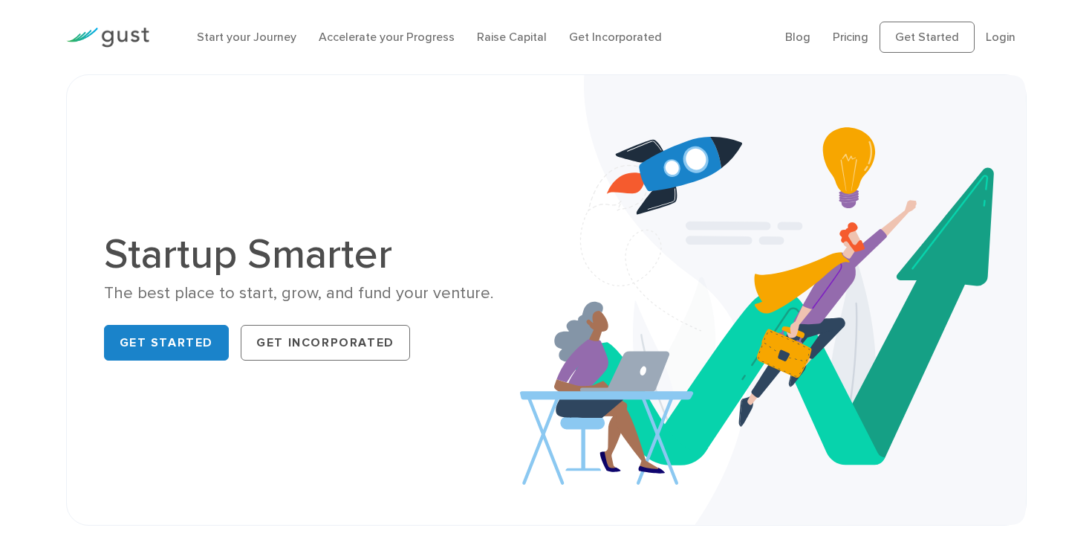 The width and height of the screenshot is (1092, 545). Describe the element at coordinates (320, 254) in the screenshot. I see `h1: Startup Smarter` at that location.